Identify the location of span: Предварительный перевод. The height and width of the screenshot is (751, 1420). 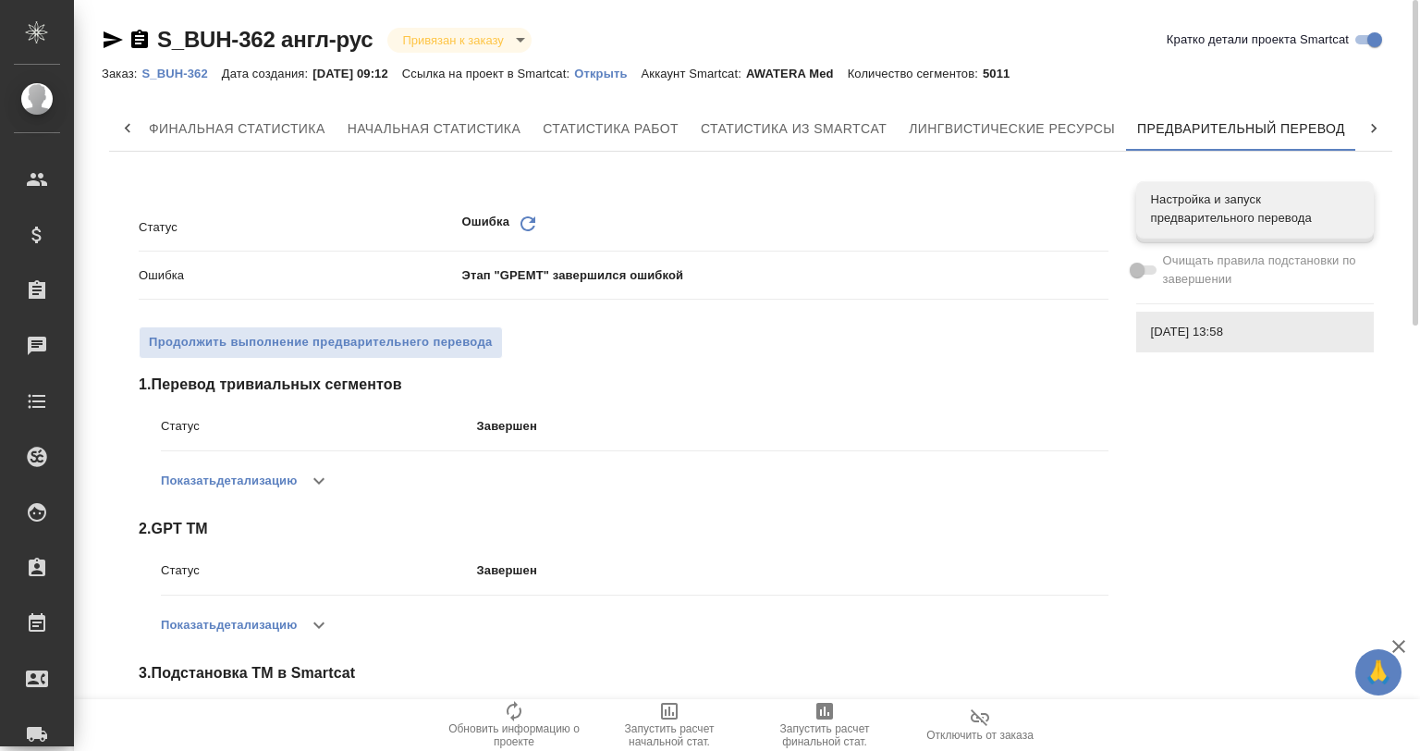
(1241, 129).